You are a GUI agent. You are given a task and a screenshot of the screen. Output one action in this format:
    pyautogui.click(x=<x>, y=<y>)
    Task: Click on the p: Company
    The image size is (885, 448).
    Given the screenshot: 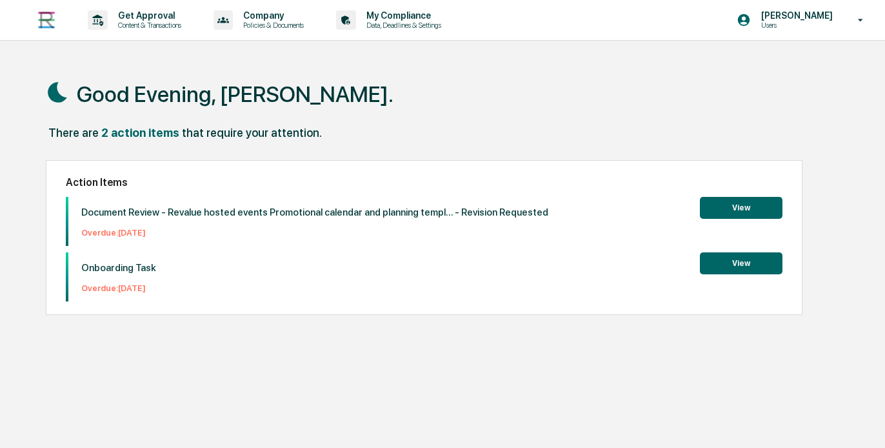 What is the action you would take?
    pyautogui.click(x=271, y=15)
    